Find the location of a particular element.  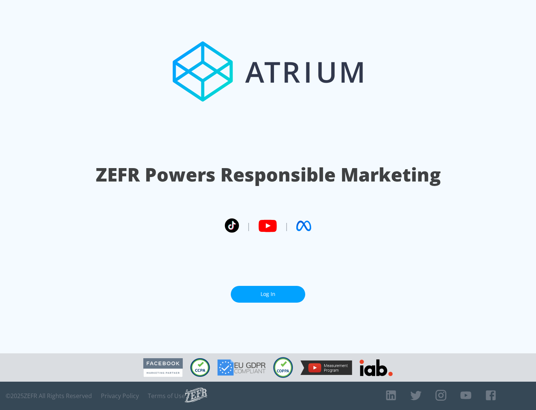

a: Terms of Use is located at coordinates (166, 395).